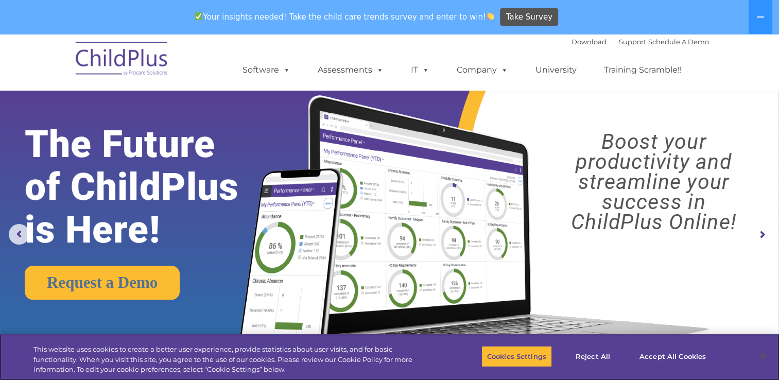 This screenshot has height=380, width=779. I want to click on img: ChildPlus by Procare Solutions, so click(122, 60).